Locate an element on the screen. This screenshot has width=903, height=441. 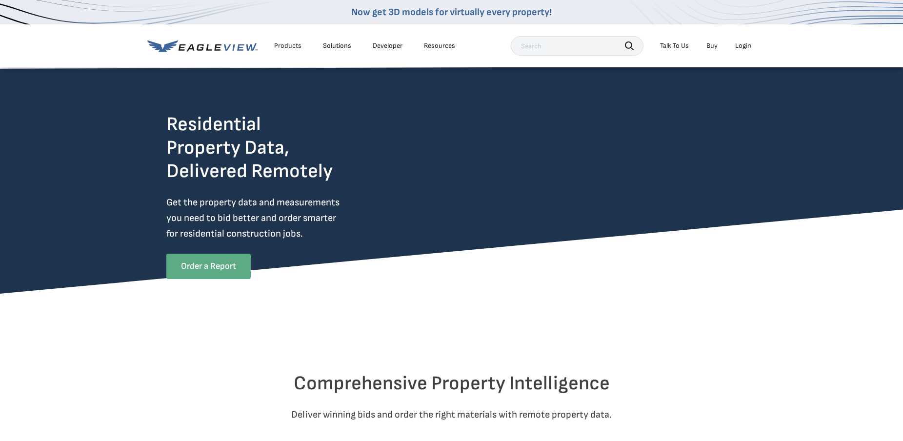
a: Now get 3D models for virtually every property! is located at coordinates (451, 12).